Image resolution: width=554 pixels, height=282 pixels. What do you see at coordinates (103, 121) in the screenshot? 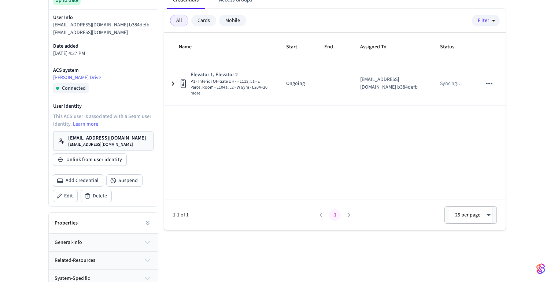
I see `p: This ACS user is associated with a Seam user identity.` at bounding box center [103, 121].